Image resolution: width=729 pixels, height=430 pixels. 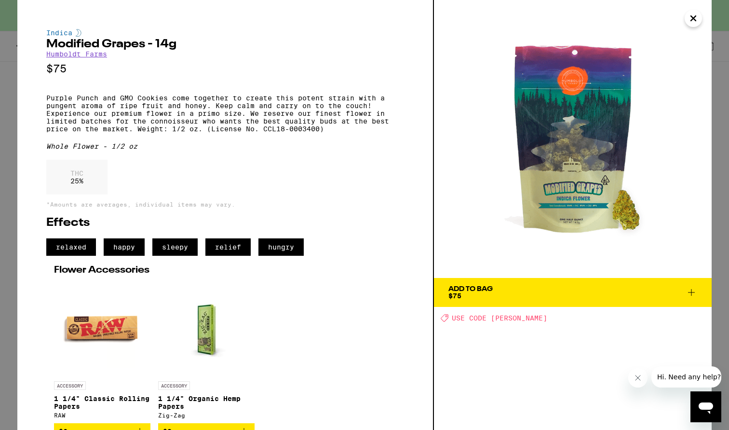 What do you see at coordinates (71, 247) in the screenshot?
I see `span: relaxed` at bounding box center [71, 247].